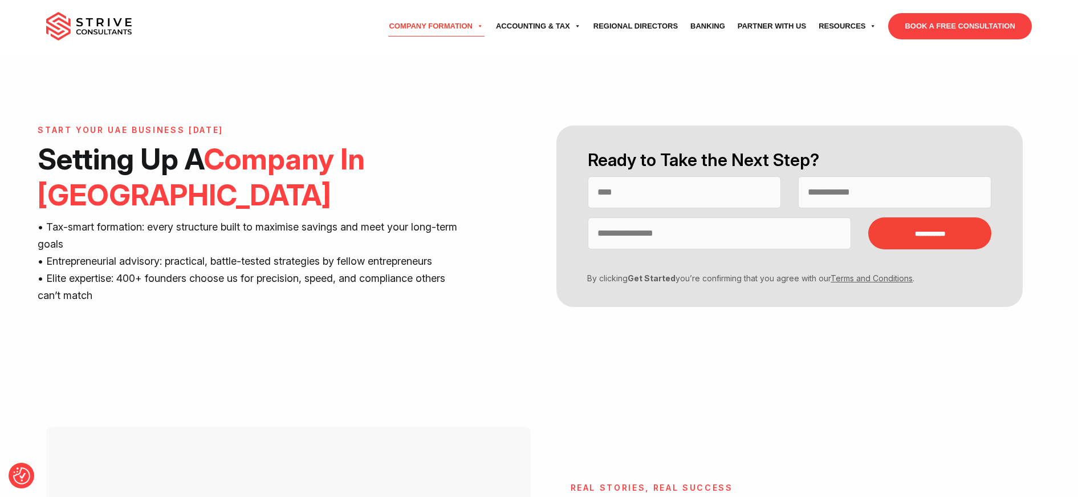  Describe the element at coordinates (538, 26) in the screenshot. I see `a: Accounting & Tax` at that location.